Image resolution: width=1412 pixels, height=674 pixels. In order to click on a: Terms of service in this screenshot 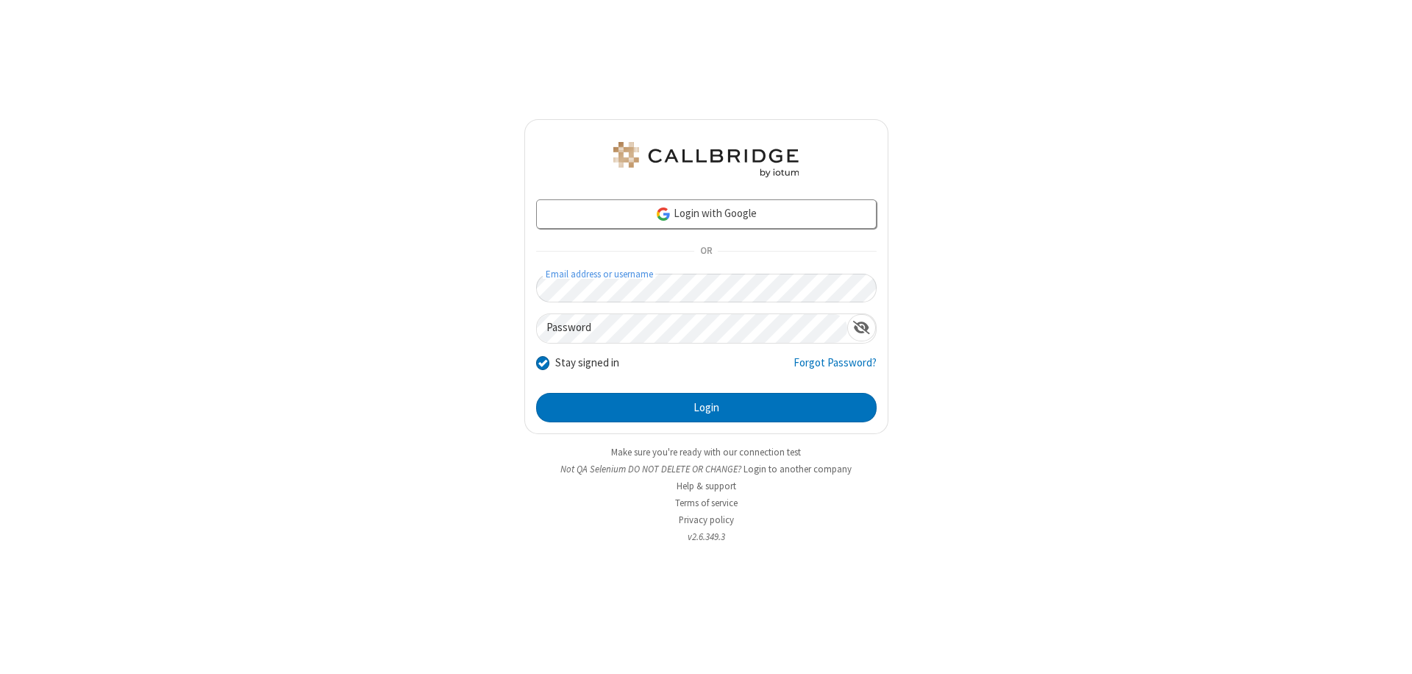, I will do `click(706, 502)`.